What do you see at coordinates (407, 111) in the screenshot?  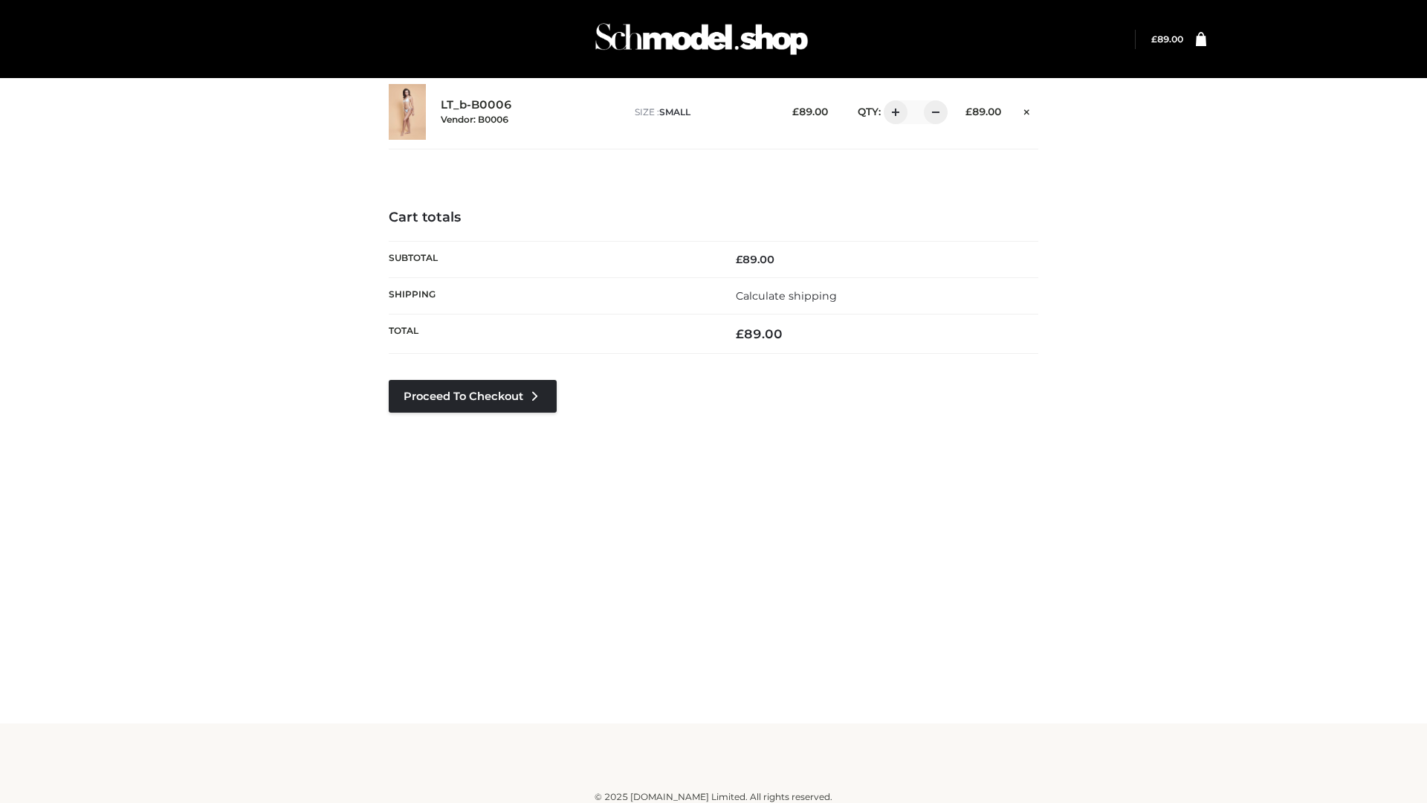 I see `img: LT_b-B0006 - SMALL` at bounding box center [407, 111].